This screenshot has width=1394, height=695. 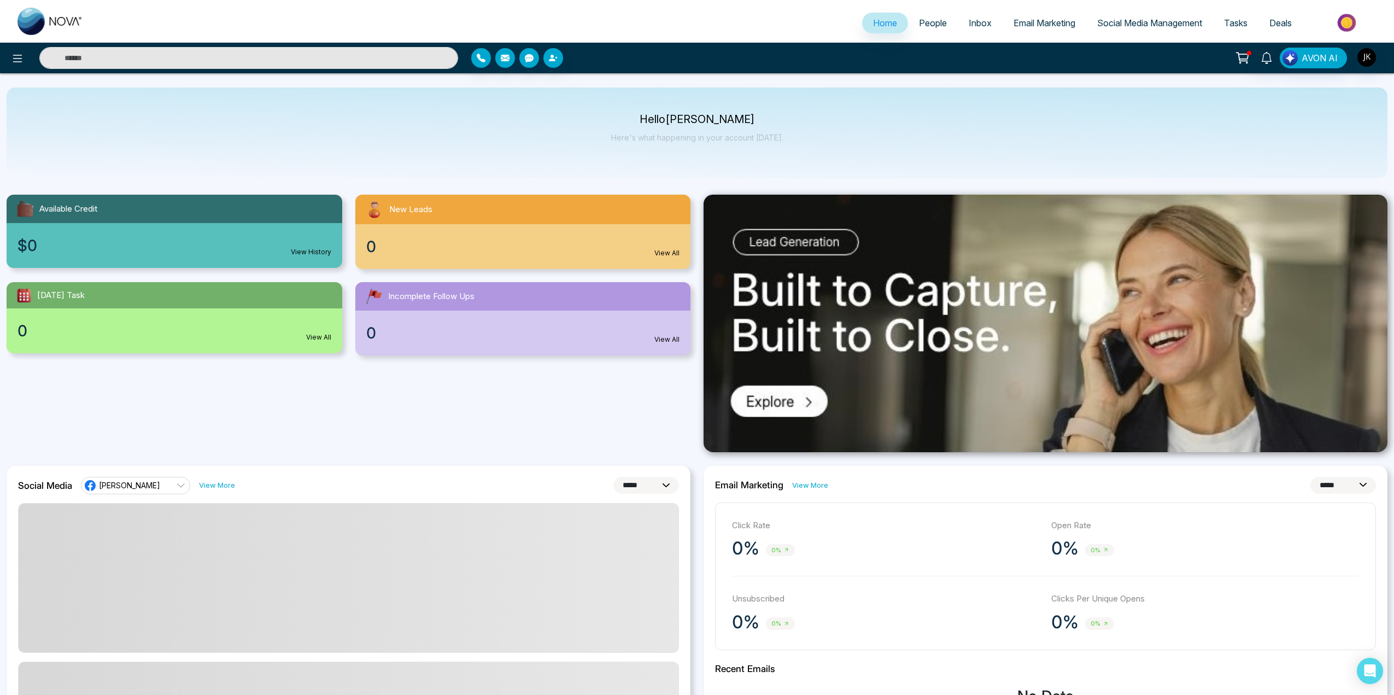 I want to click on img: User Avatar, so click(x=1367, y=57).